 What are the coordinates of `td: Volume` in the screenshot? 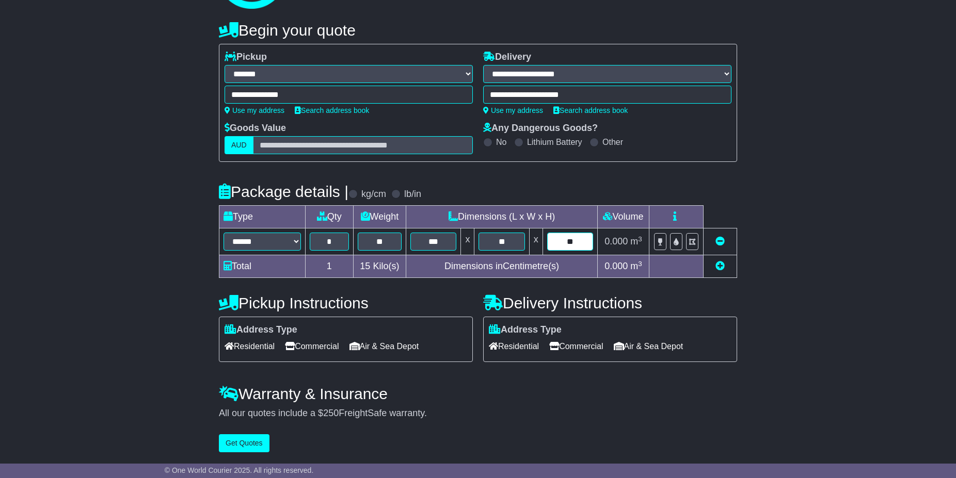 It's located at (623, 217).